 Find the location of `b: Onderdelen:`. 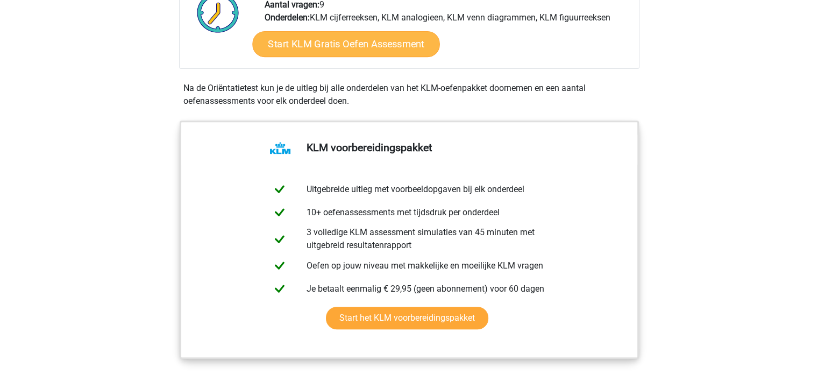

b: Onderdelen: is located at coordinates (287, 17).